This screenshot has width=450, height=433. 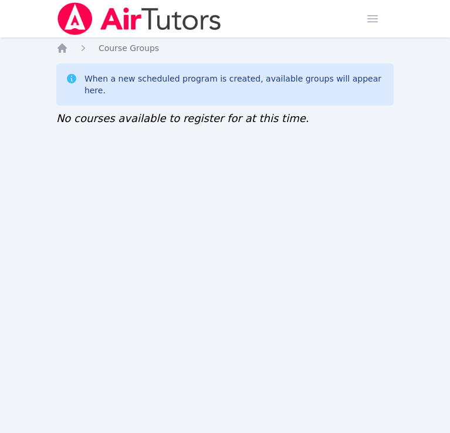 What do you see at coordinates (225, 48) in the screenshot?
I see `nav: Breadcrumb` at bounding box center [225, 48].